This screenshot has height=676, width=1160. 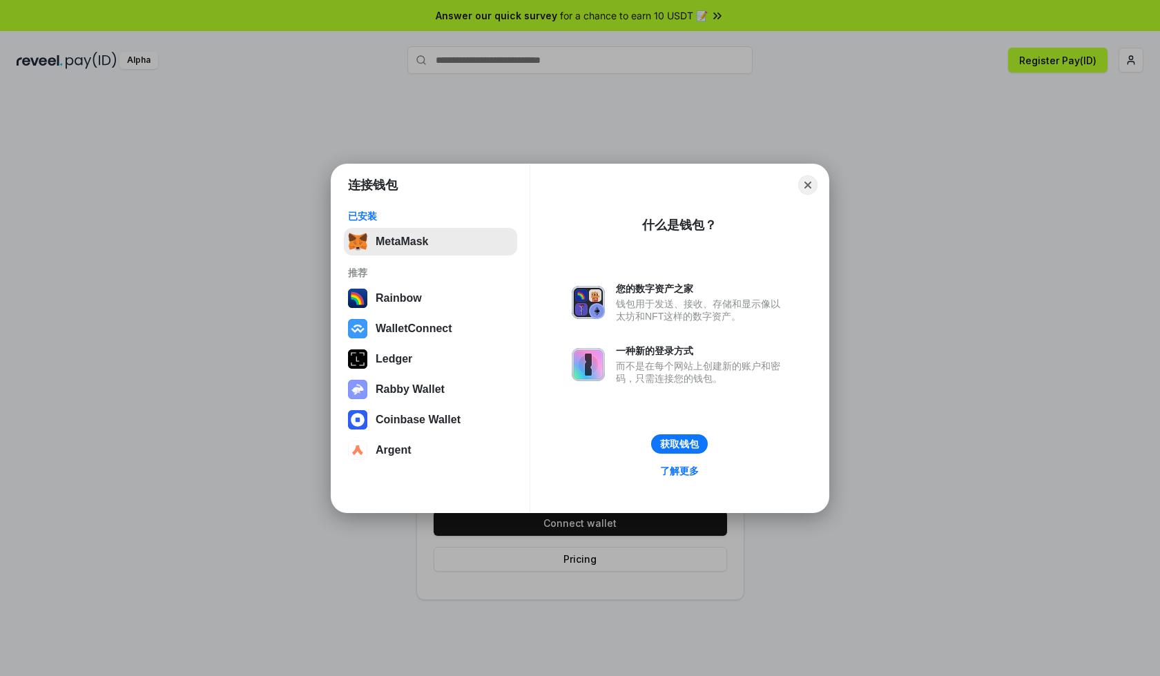 What do you see at coordinates (402, 242) in the screenshot?
I see `div: MetaMask` at bounding box center [402, 242].